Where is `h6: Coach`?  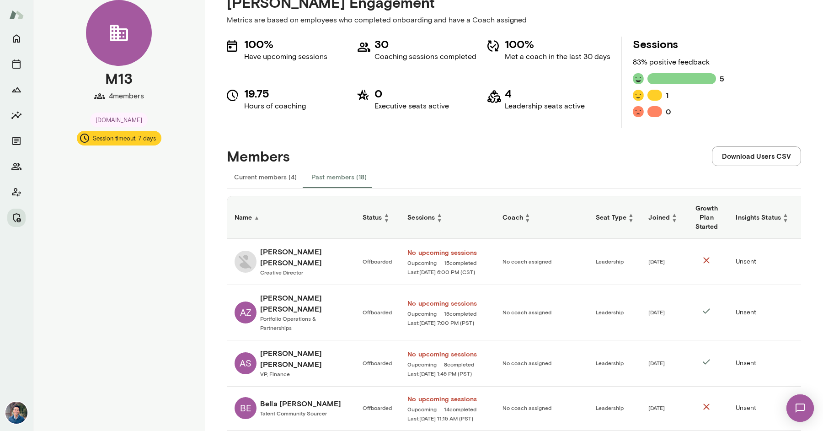 h6: Coach is located at coordinates (542, 217).